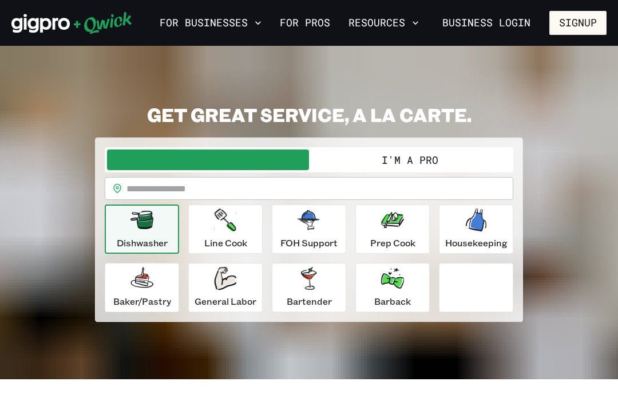 The width and height of the screenshot is (618, 405). What do you see at coordinates (225, 229) in the screenshot?
I see `button: Line Cook` at bounding box center [225, 229].